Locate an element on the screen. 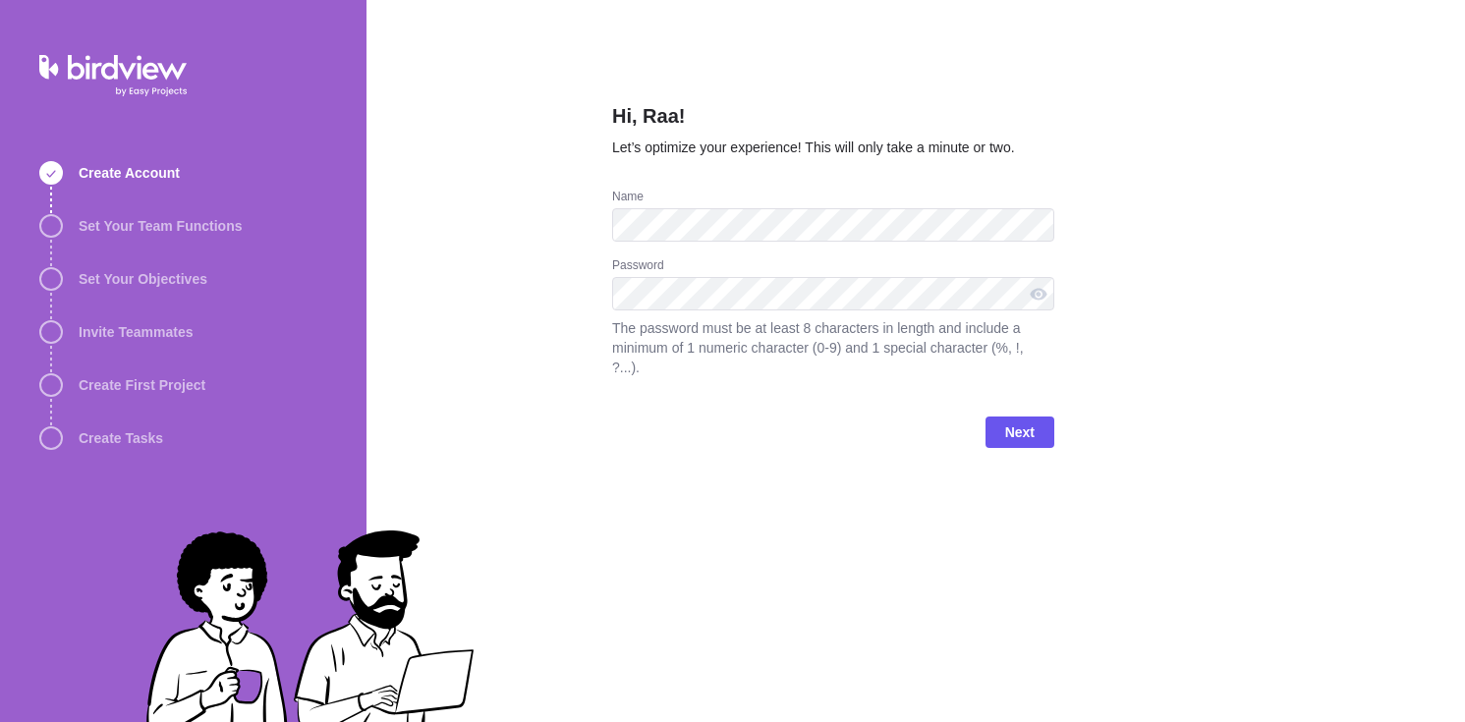 The height and width of the screenshot is (722, 1465). span: Let’s optimize your experience! This will only take a minute or two. is located at coordinates (814, 147).